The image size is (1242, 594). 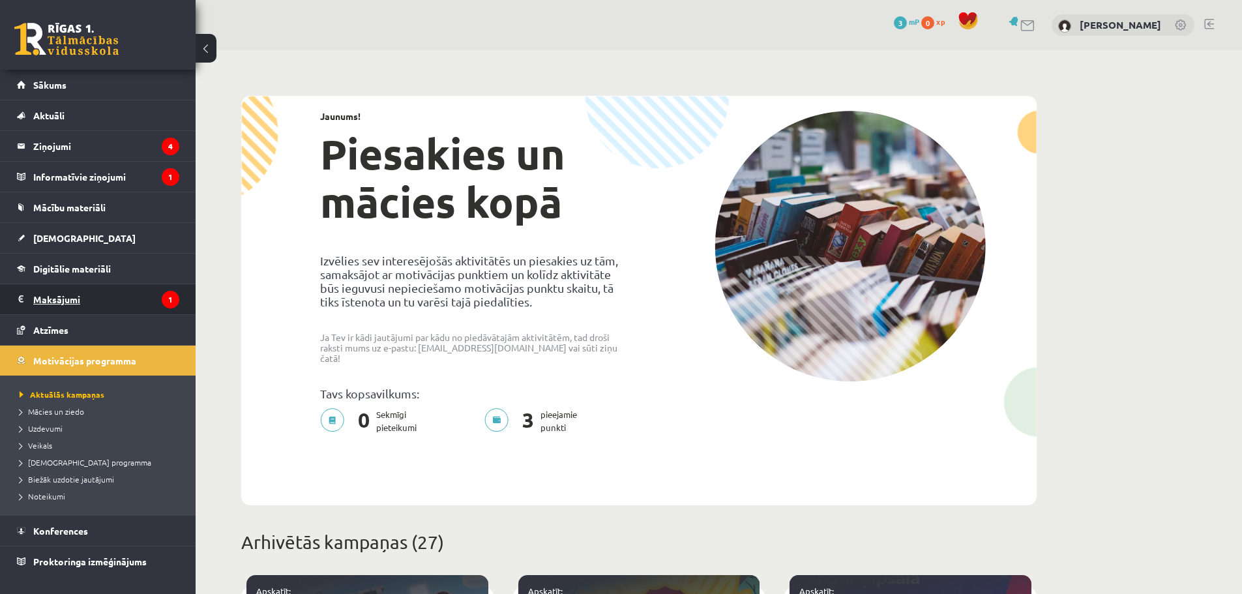 I want to click on a: Mācies un ziedo, so click(x=101, y=412).